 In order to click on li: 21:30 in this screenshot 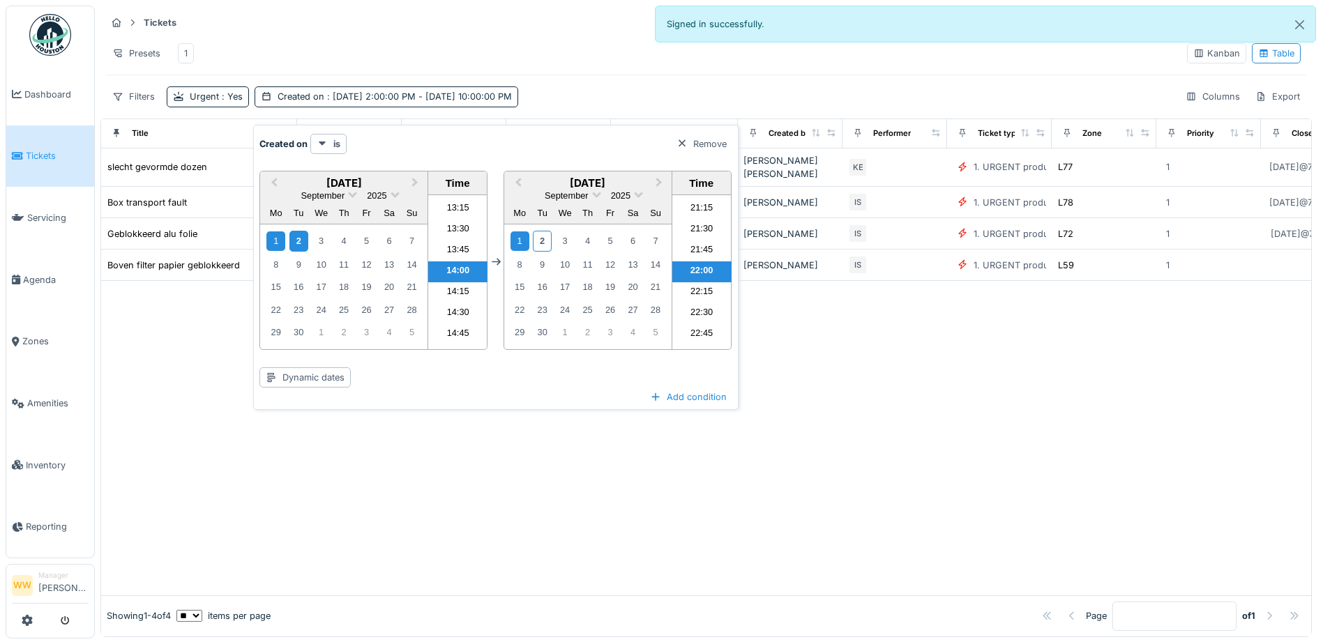, I will do `click(702, 230)`.